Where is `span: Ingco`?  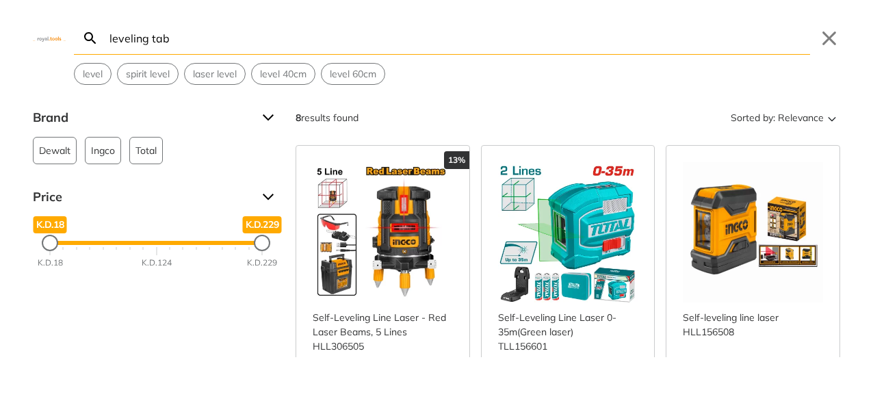 span: Ingco is located at coordinates (103, 151).